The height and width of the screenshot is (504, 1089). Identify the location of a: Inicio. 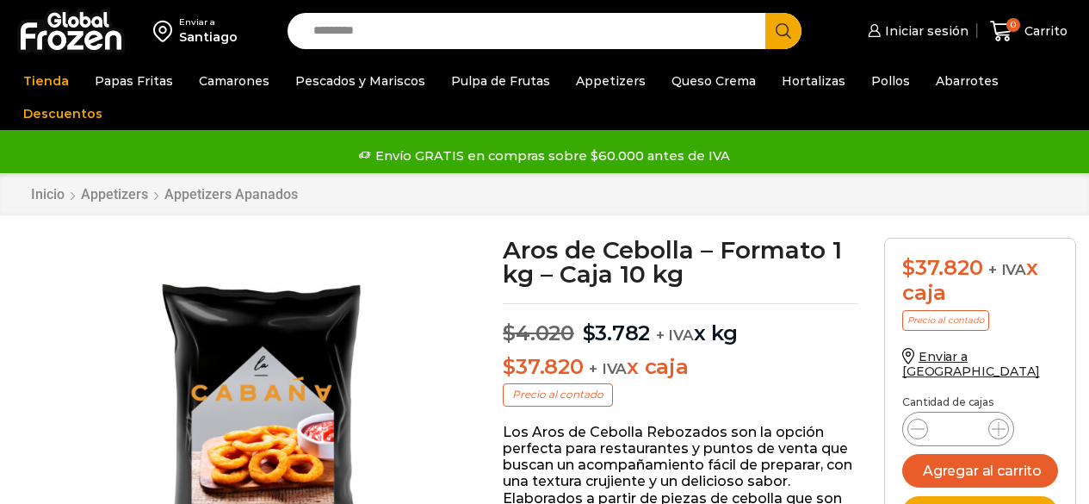
(47, 194).